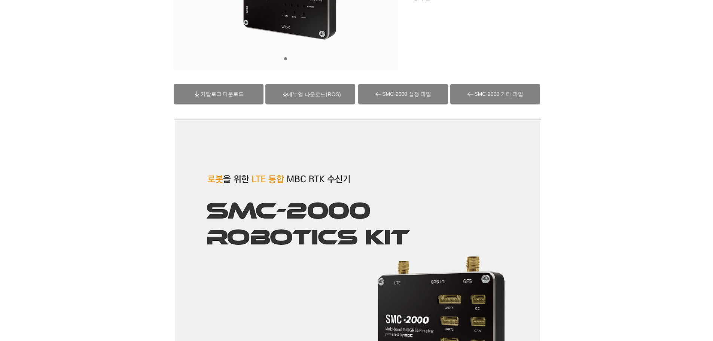  I want to click on a: 01, so click(286, 59).